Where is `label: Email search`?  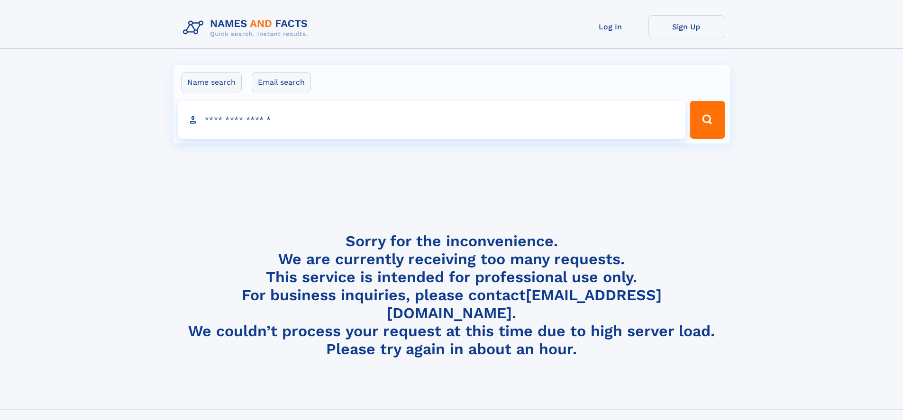 label: Email search is located at coordinates (281, 82).